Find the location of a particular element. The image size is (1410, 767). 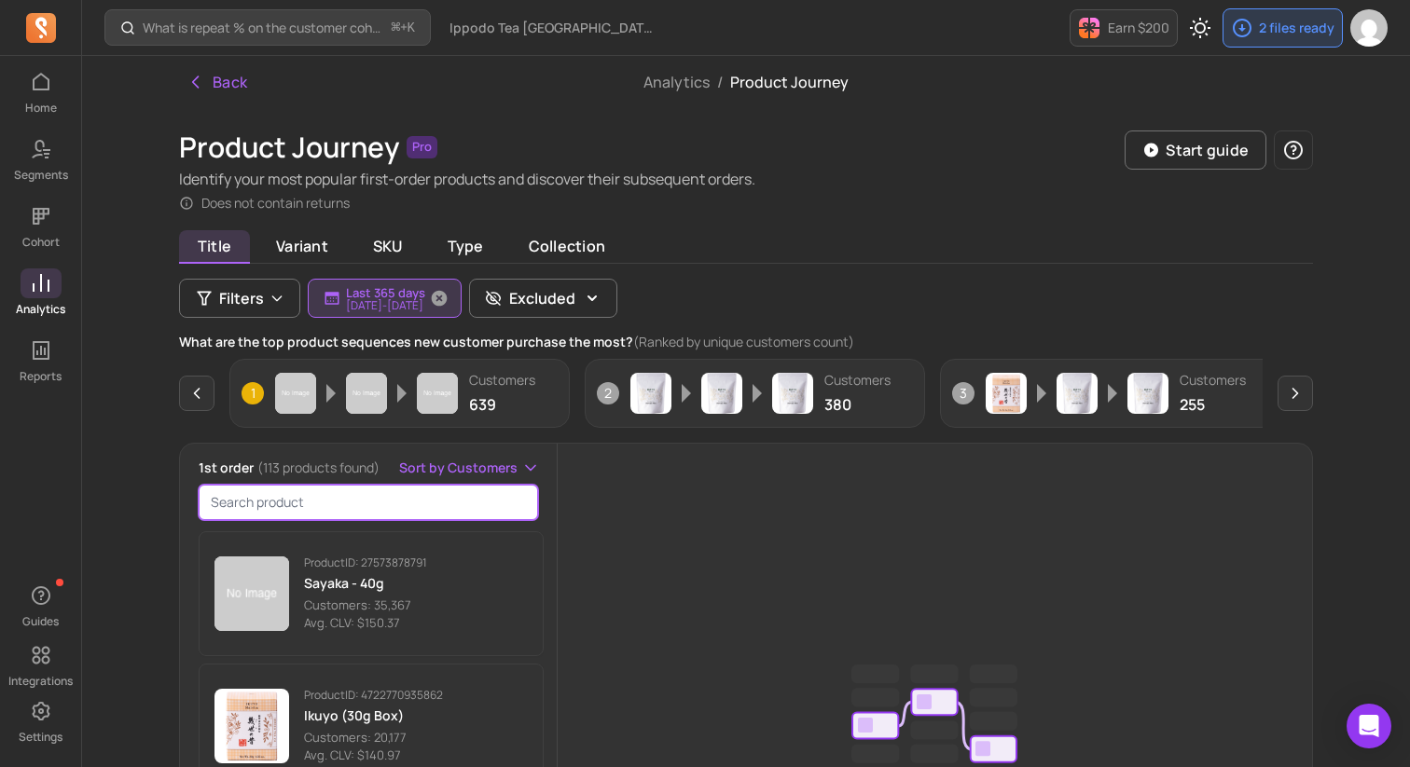

button: 2 files ready is located at coordinates (1282, 28).